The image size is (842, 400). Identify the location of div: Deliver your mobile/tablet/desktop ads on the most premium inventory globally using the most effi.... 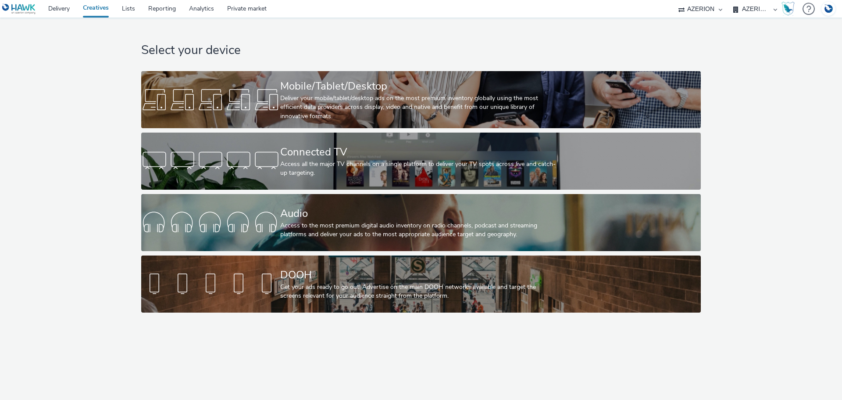
(419, 107).